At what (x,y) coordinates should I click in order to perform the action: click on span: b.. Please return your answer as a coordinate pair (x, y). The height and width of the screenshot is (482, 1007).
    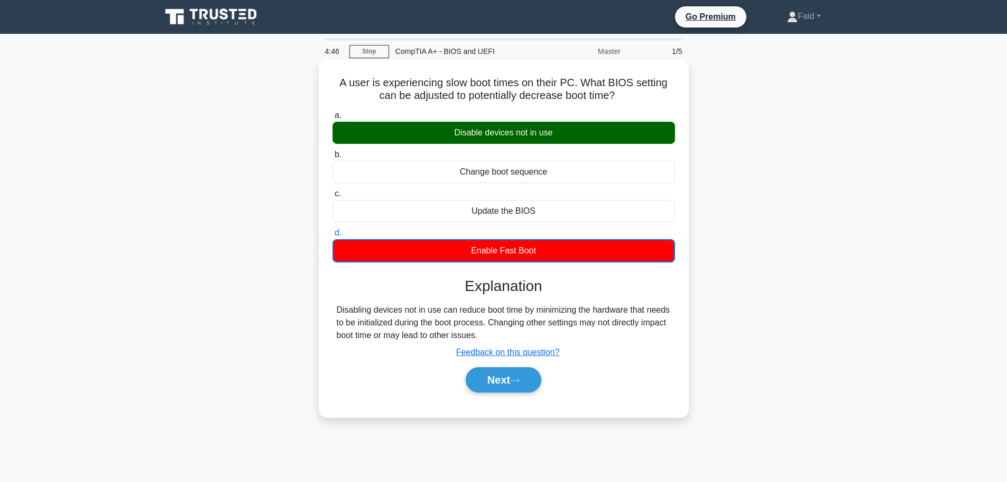
    Looking at the image, I should click on (338, 154).